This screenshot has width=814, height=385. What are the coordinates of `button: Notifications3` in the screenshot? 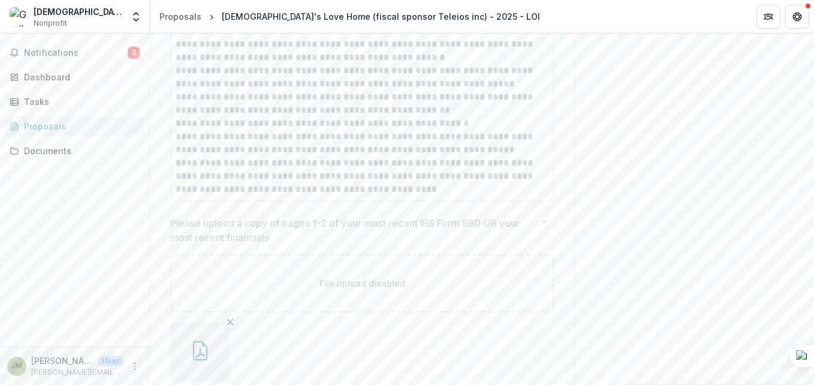 It's located at (74, 53).